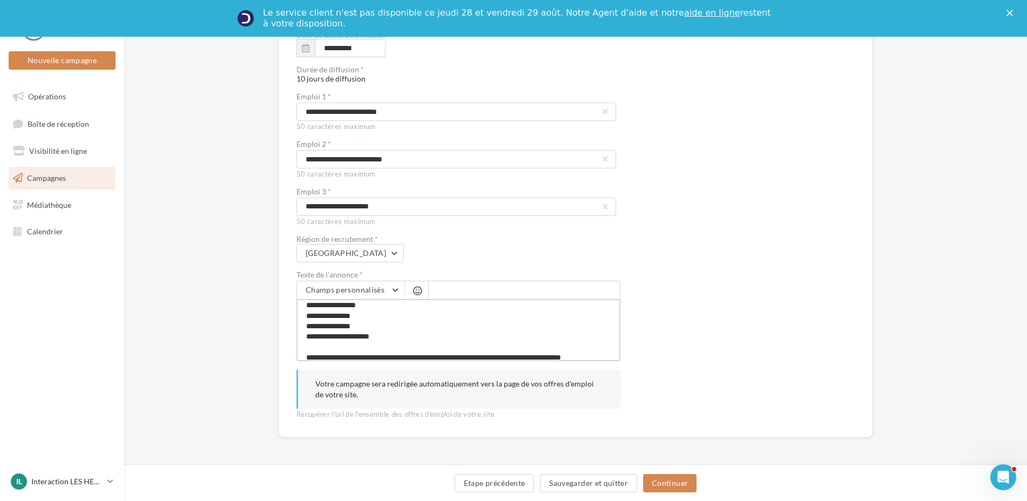  Describe the element at coordinates (62, 178) in the screenshot. I see `a: Campagnes` at that location.